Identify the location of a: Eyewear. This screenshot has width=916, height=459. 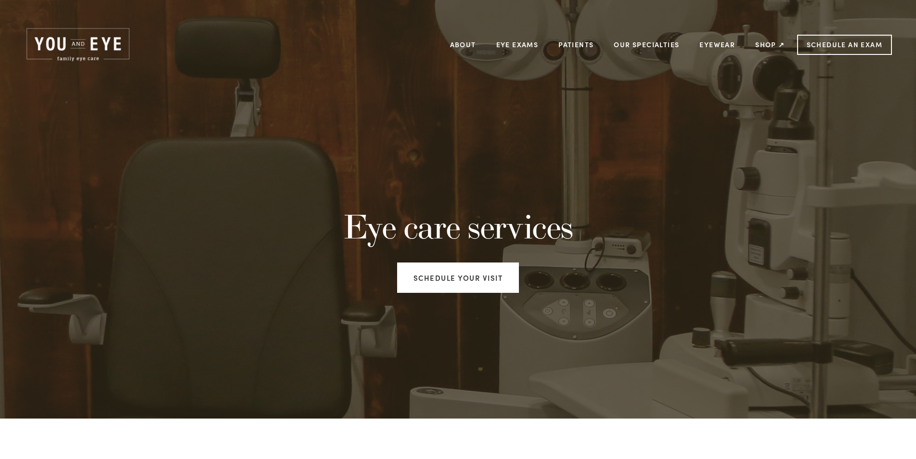
(717, 44).